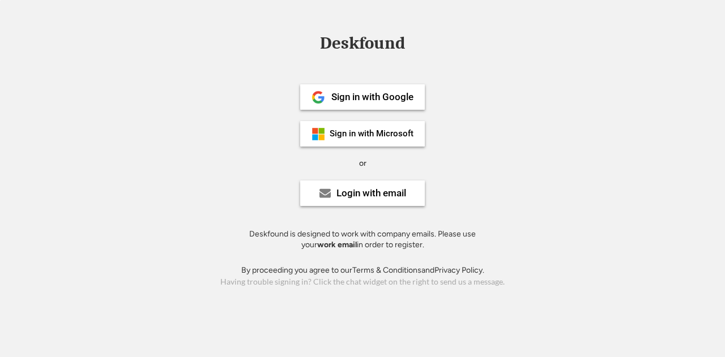 This screenshot has height=357, width=725. Describe the element at coordinates (318, 134) in the screenshot. I see `img: ms-symbollockup_mssymbol_19.png` at that location.